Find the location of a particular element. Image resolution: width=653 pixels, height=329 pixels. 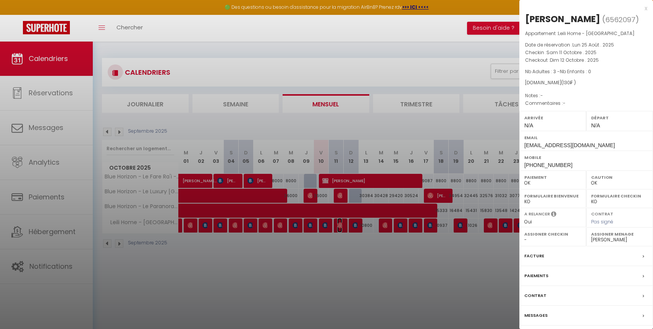

p: Checkin : is located at coordinates (586, 53).